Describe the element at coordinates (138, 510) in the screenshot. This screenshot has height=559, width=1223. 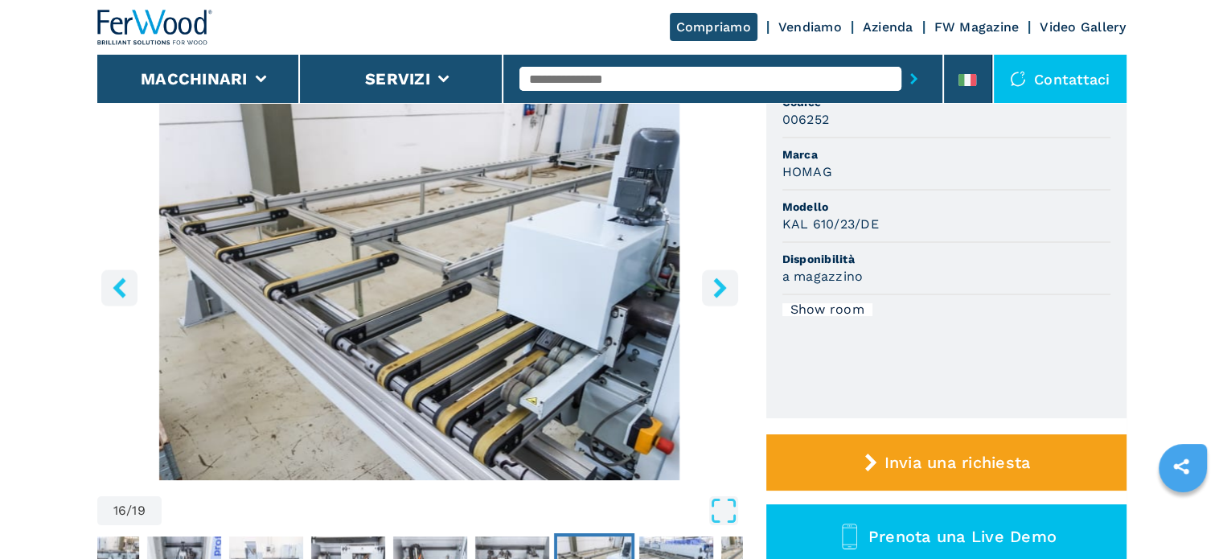
I see `span: 19` at that location.